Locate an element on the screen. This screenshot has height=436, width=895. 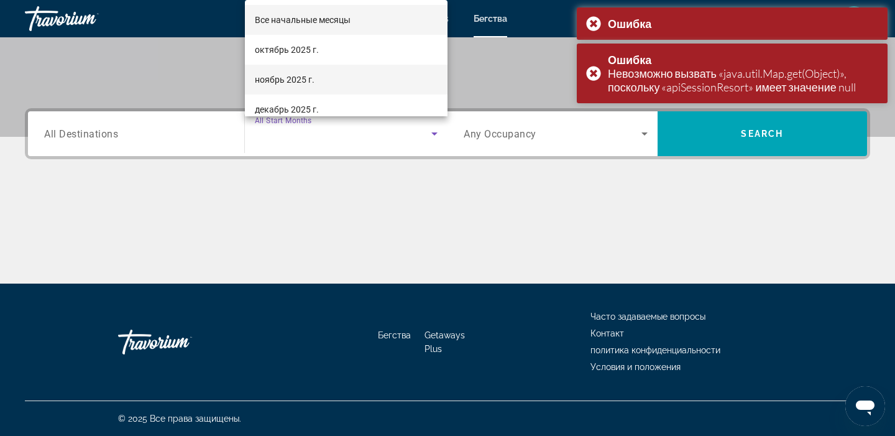
font: Невозможно вызвать «java.util.Map.get(Object)», поскольку «apiSessionResort» имеет значение null is located at coordinates (731, 80).